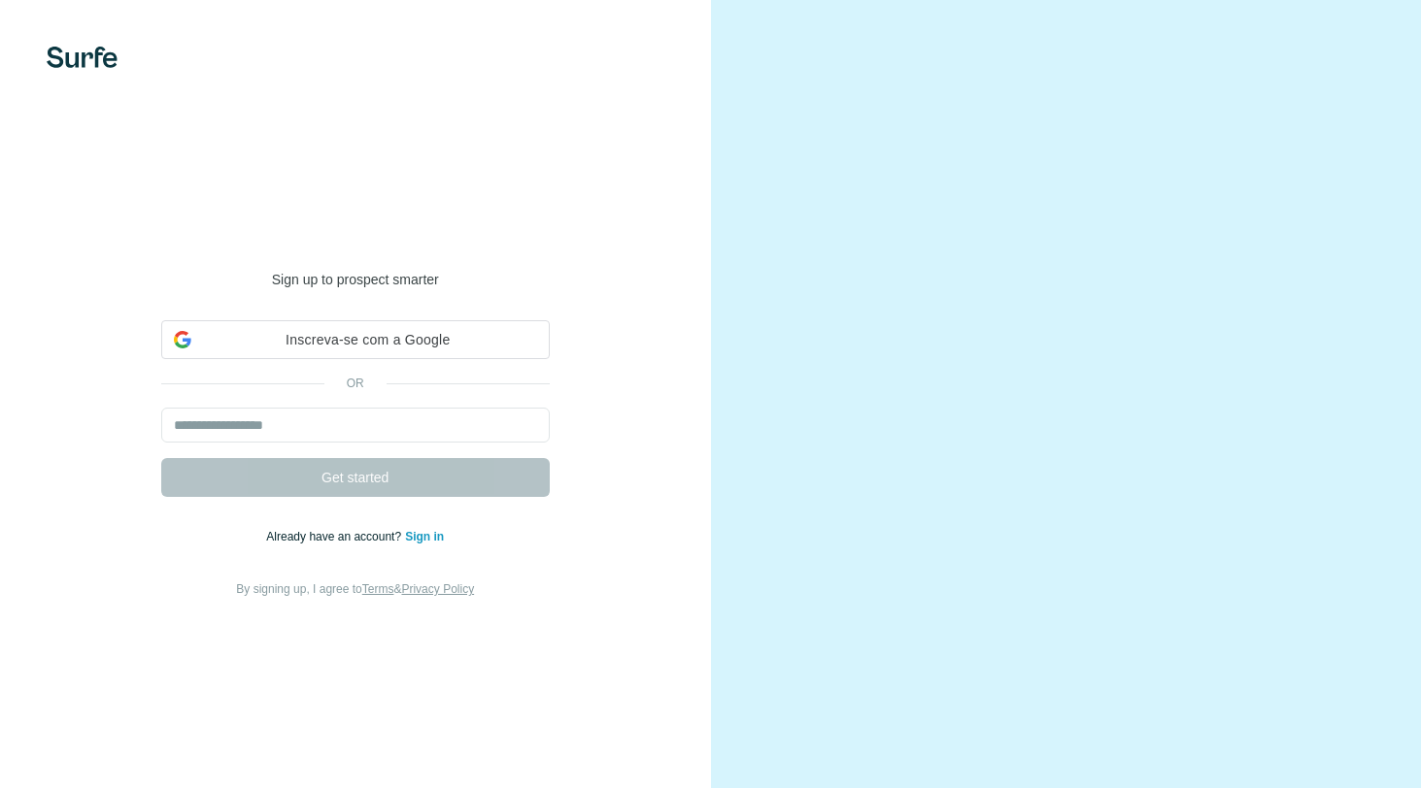  Describe the element at coordinates (335, 537) in the screenshot. I see `span: Already have an account?` at that location.